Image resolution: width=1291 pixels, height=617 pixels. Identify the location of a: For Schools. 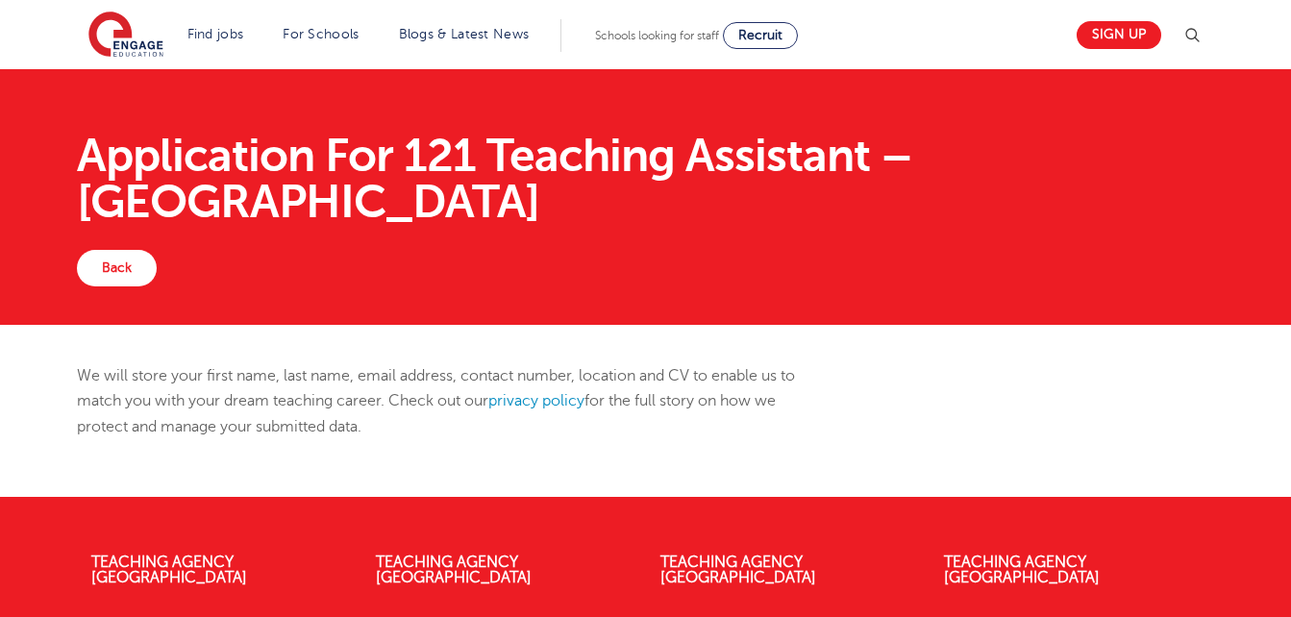
(320, 34).